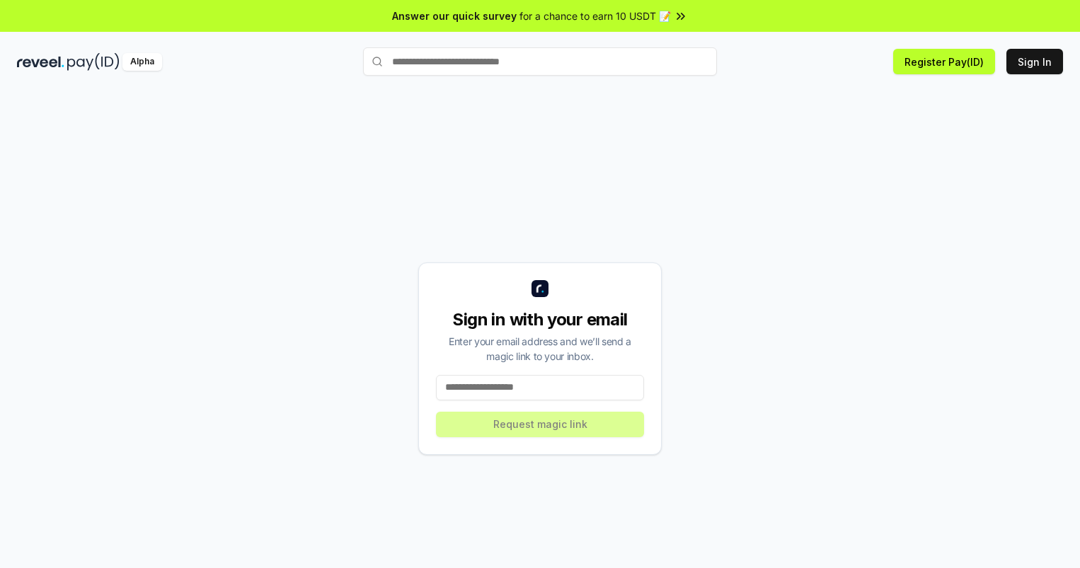  What do you see at coordinates (1035, 62) in the screenshot?
I see `button: Sign In` at bounding box center [1035, 62].